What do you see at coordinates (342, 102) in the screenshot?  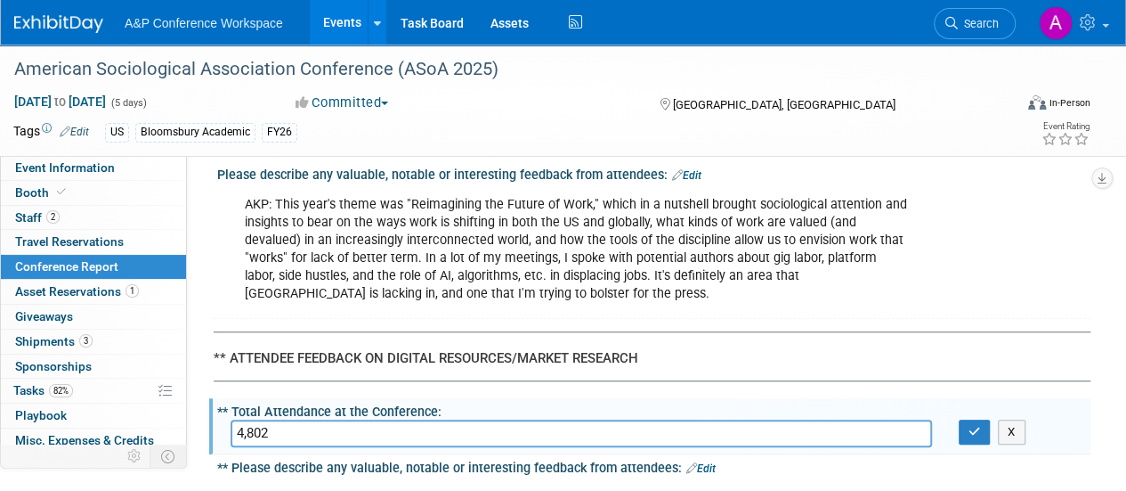 I see `button: Committed` at bounding box center [342, 102].